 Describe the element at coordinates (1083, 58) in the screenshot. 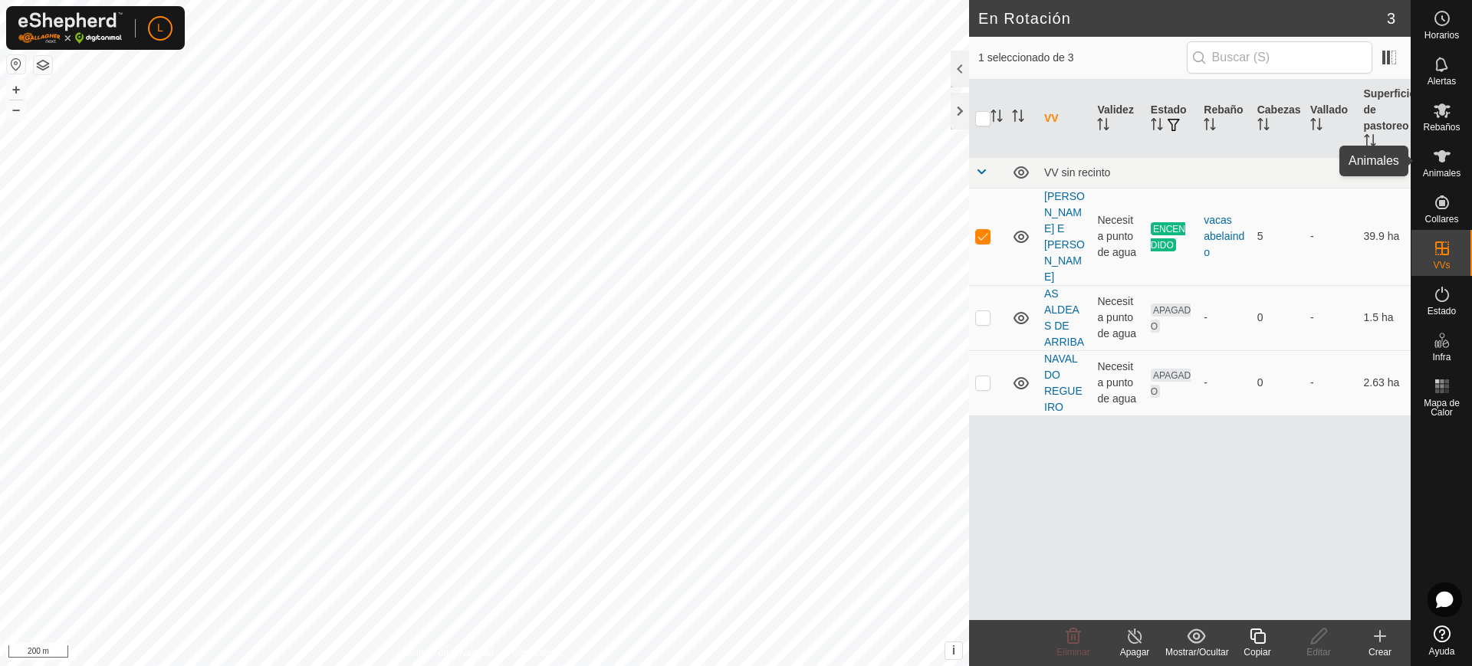

I see `span: 1 seleccionado de 3` at that location.